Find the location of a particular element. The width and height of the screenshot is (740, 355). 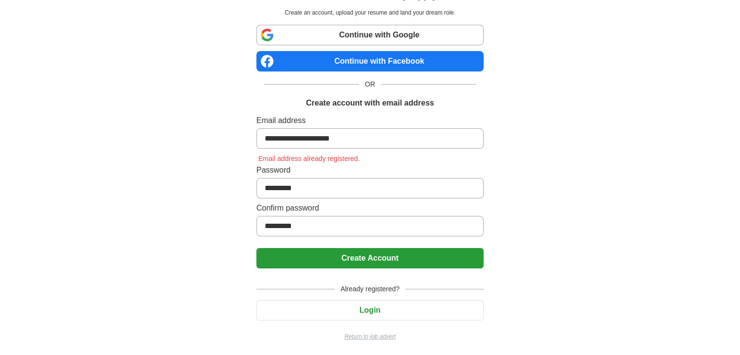

button: Login is located at coordinates (370, 311).